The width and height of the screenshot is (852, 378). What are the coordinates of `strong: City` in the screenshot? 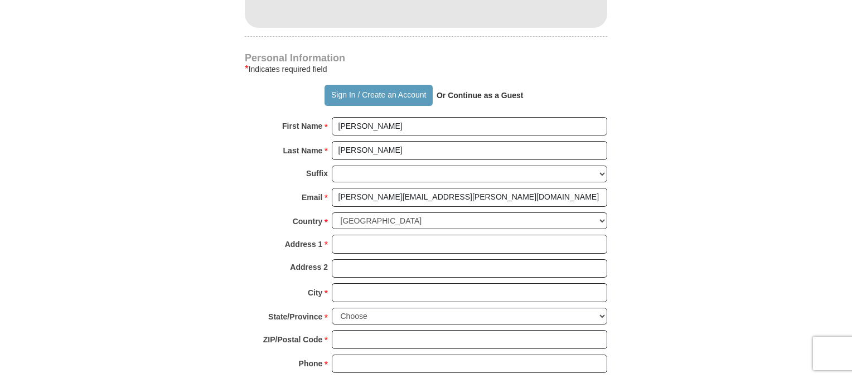 It's located at (315, 293).